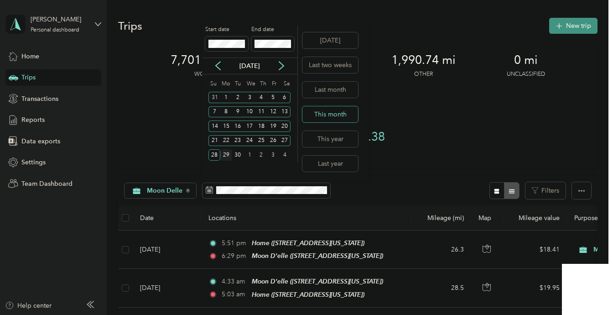 The width and height of the screenshot is (613, 315). I want to click on div: We, so click(250, 84).